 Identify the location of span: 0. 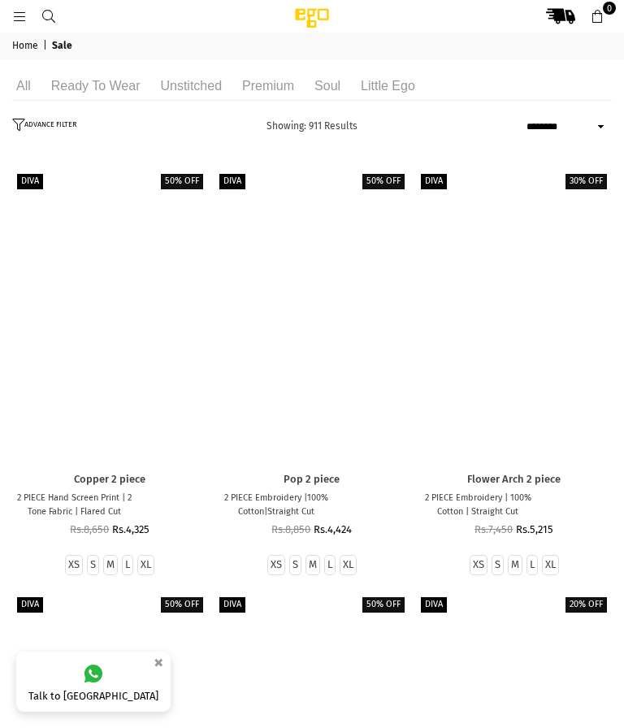
(609, 8).